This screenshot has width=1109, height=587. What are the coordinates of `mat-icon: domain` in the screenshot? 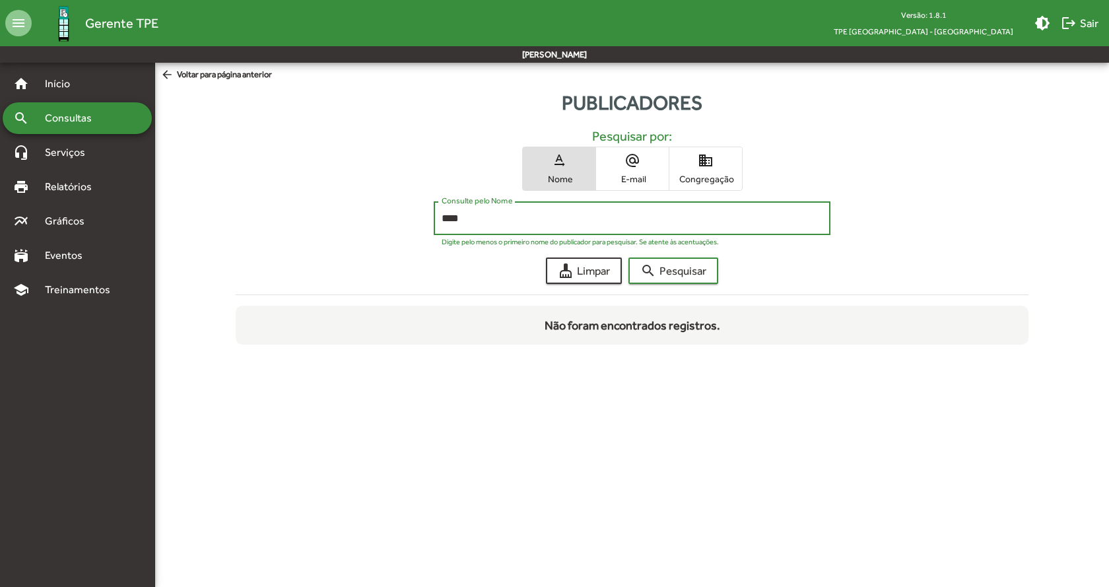 It's located at (706, 160).